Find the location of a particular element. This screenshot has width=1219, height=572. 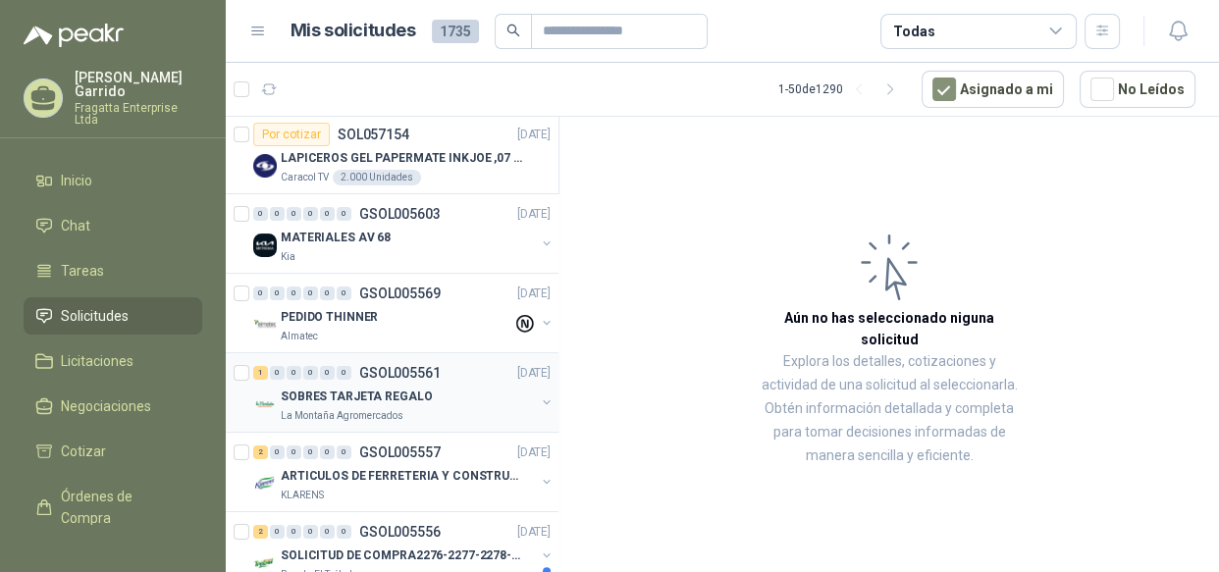

p: Fragatta Enterprise Ltda is located at coordinates (138, 114).